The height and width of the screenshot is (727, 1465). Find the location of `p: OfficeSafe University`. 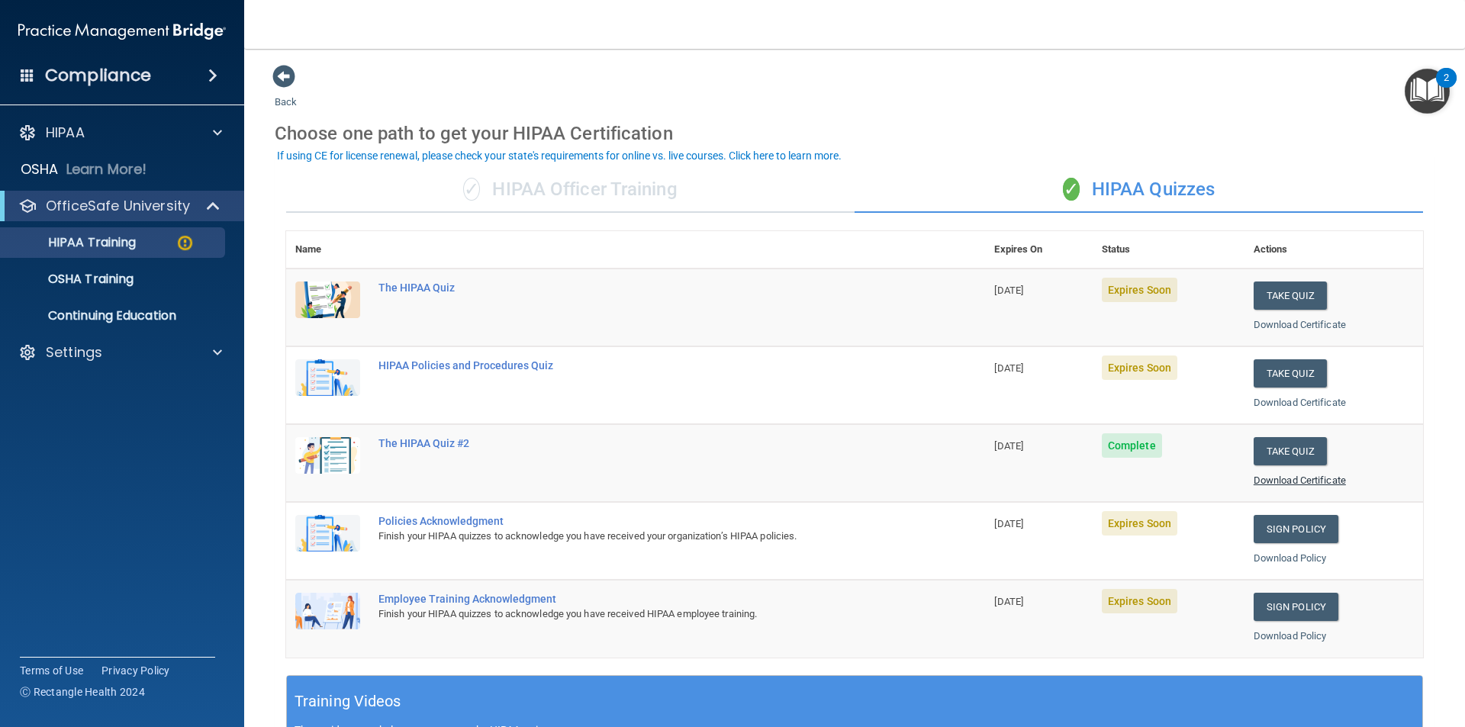

p: OfficeSafe University is located at coordinates (118, 206).